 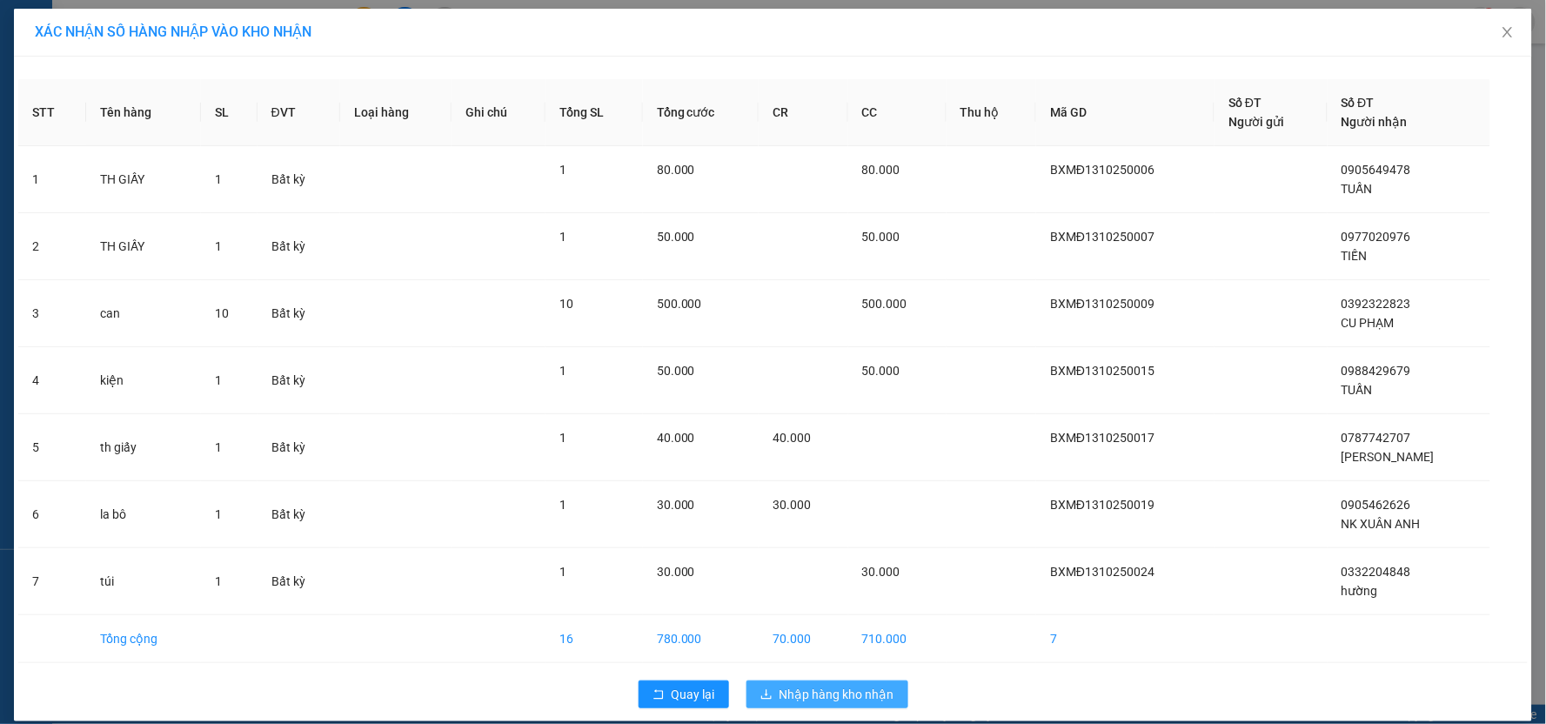 What do you see at coordinates (1360, 591) in the screenshot?
I see `span: hường` at bounding box center [1360, 591].